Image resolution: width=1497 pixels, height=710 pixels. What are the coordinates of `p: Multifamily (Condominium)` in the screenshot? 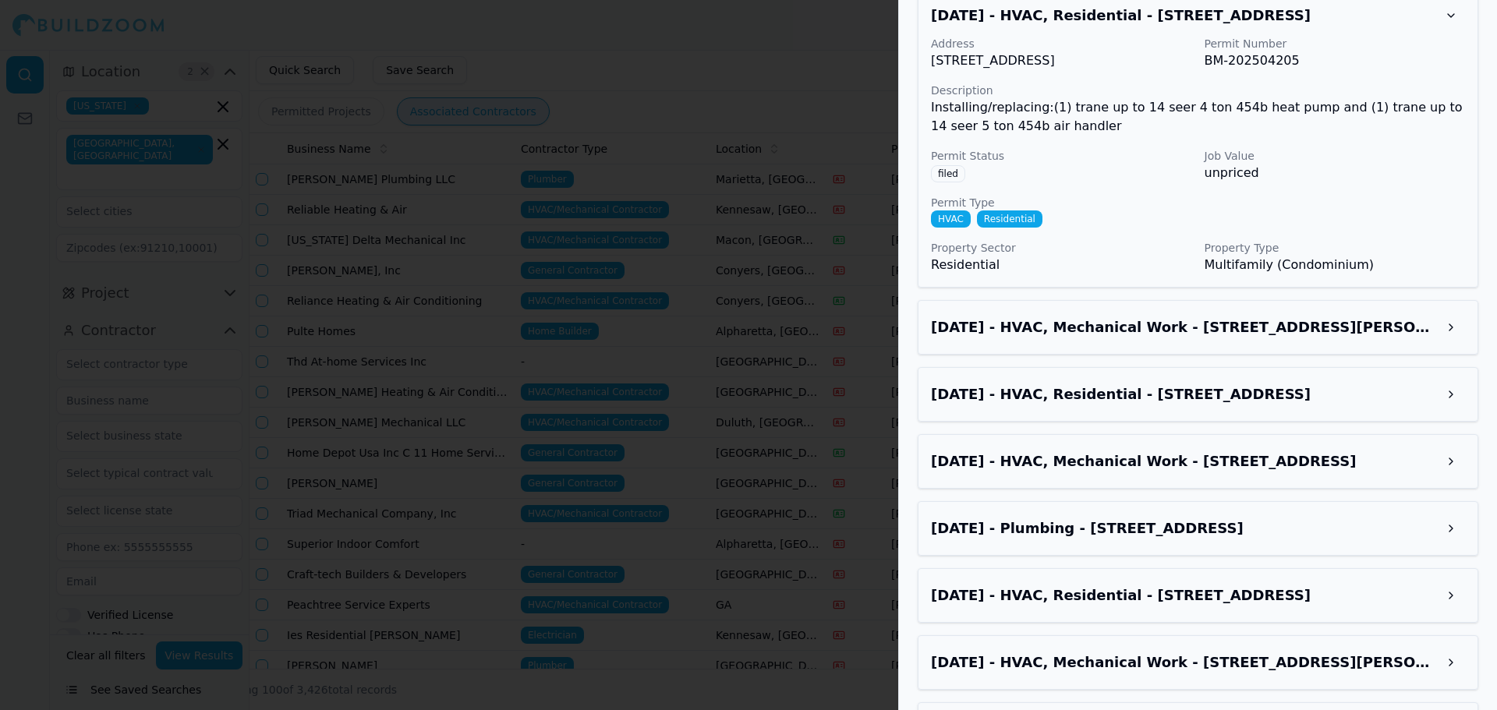 It's located at (1335, 265).